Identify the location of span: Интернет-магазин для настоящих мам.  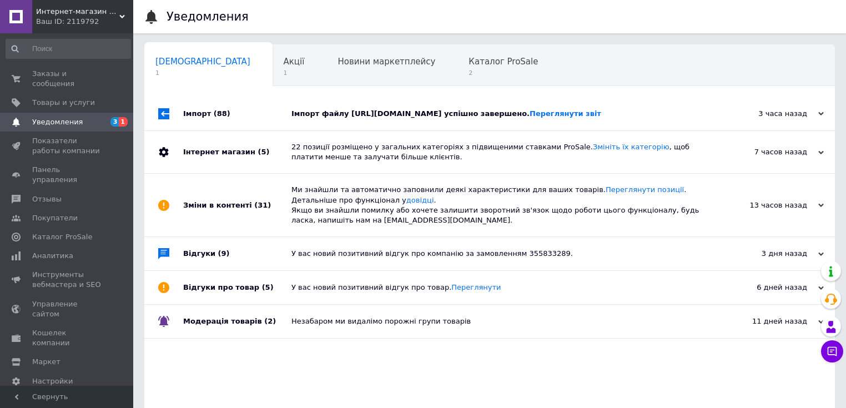
(78, 12).